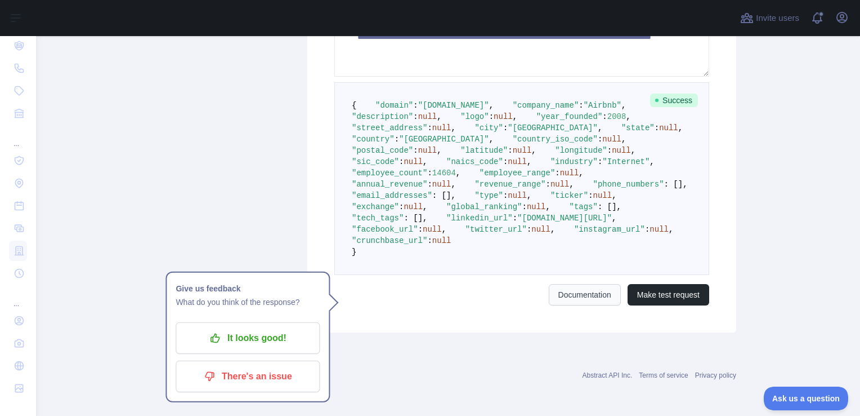 The height and width of the screenshot is (416, 860). What do you see at coordinates (444, 173) in the screenshot?
I see `span: 14604` at bounding box center [444, 173].